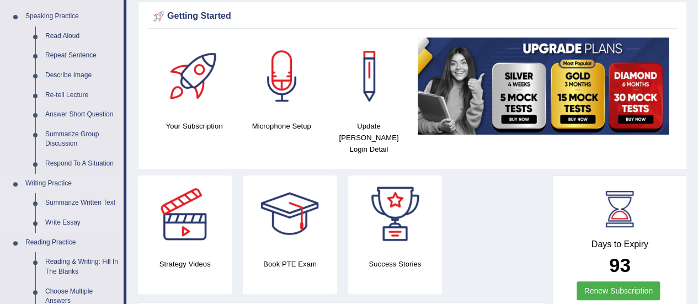 Image resolution: width=698 pixels, height=304 pixels. What do you see at coordinates (82, 139) in the screenshot?
I see `a: Summarize Group Discussion` at bounding box center [82, 139].